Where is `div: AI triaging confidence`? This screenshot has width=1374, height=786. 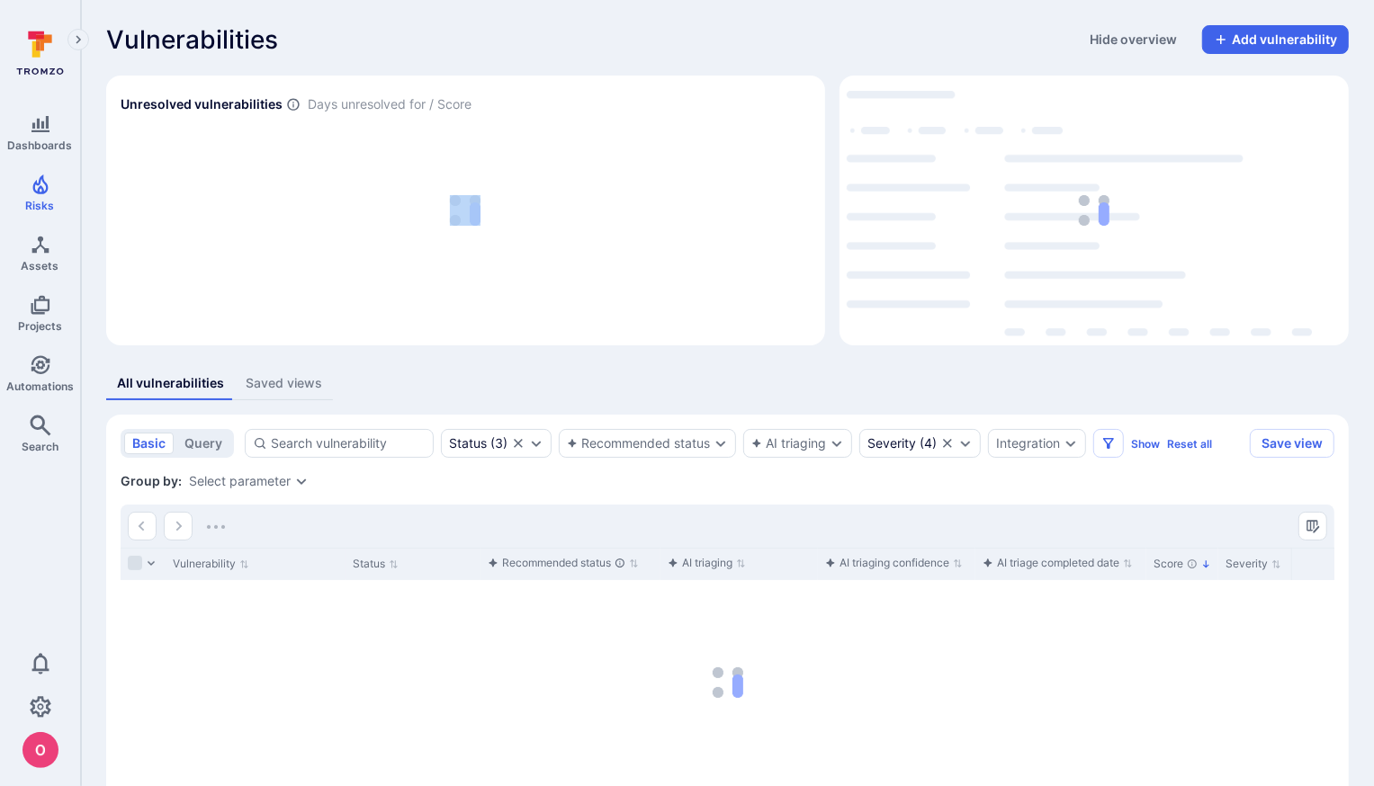
div: AI triaging confidence is located at coordinates (887, 563).